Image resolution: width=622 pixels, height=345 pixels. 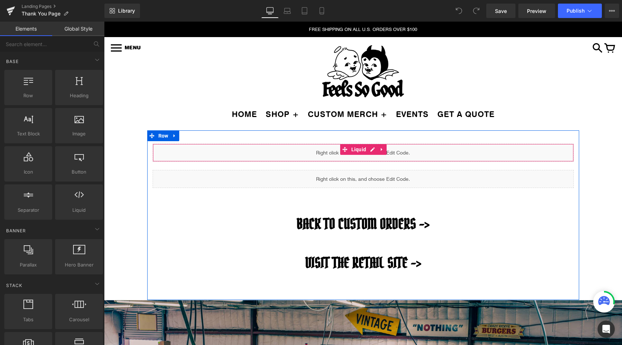 What do you see at coordinates (612, 11) in the screenshot?
I see `button: More` at bounding box center [612, 11].